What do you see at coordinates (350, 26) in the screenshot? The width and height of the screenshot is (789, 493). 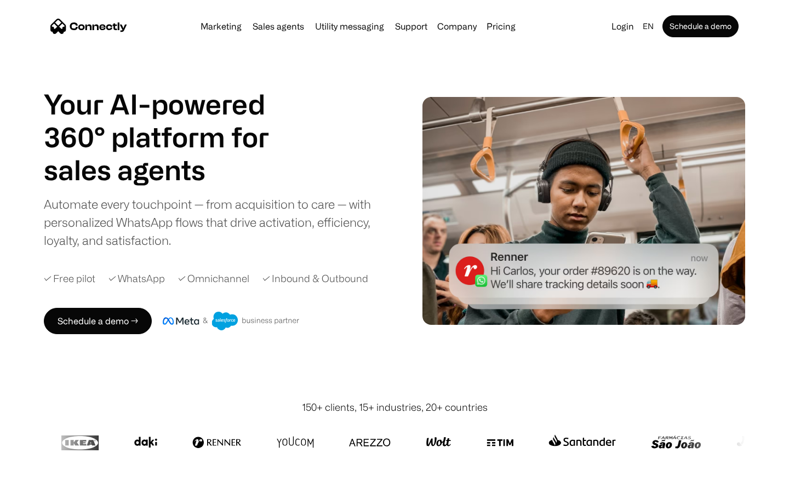 I see `a: Utility messaging` at bounding box center [350, 26].